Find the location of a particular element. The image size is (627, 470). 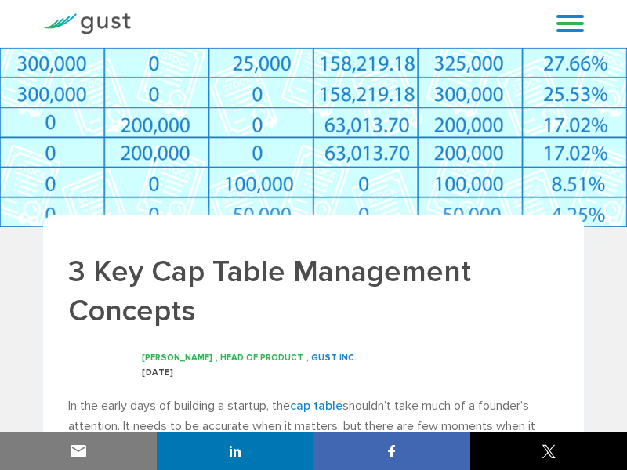

a: cap table is located at coordinates (316, 405).